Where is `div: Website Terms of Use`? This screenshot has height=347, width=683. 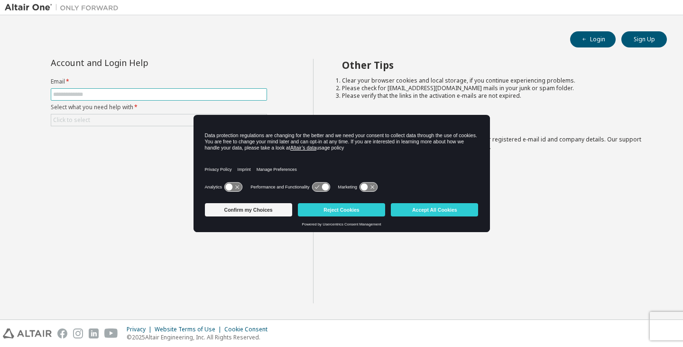
div: Website Terms of Use is located at coordinates (189, 329).